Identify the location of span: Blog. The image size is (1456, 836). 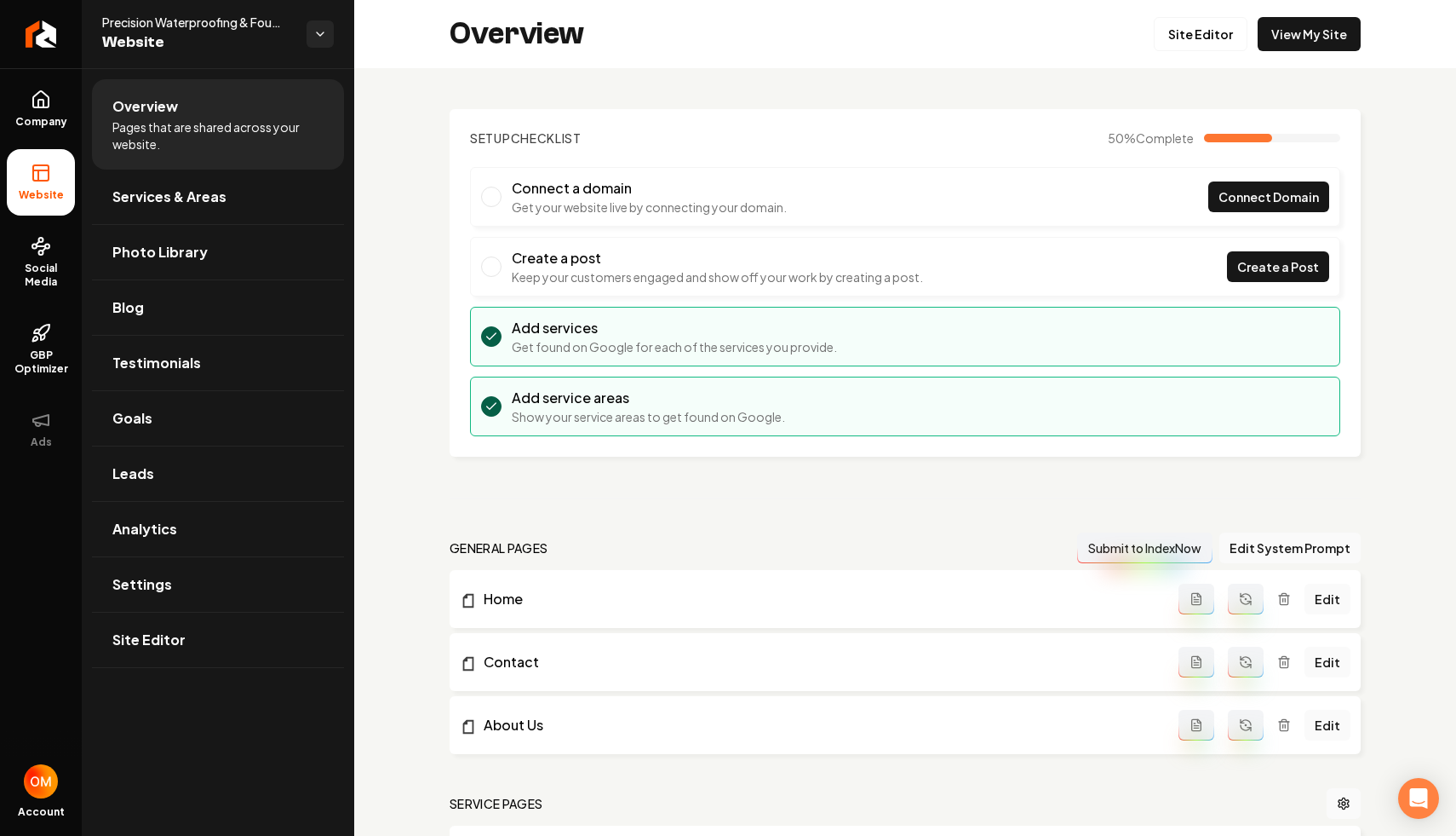
(128, 308).